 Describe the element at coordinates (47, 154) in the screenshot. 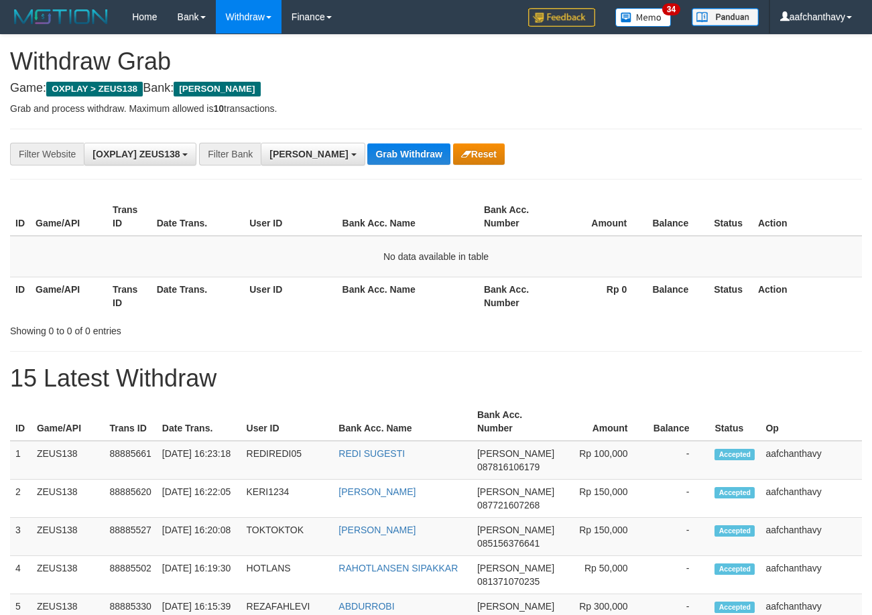

I see `div: Filter Website` at that location.